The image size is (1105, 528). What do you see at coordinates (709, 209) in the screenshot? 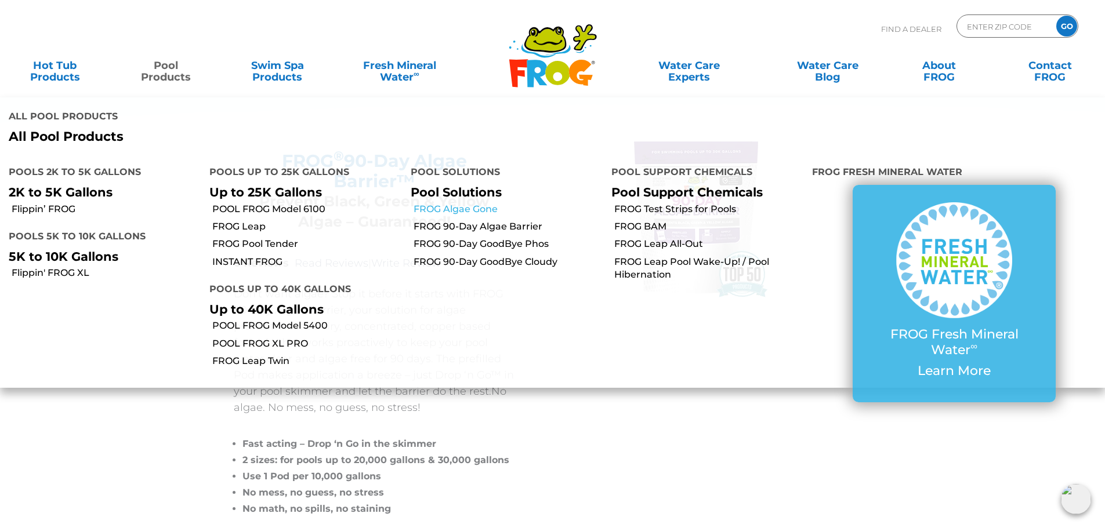
I see `a: FROG Test Strips for Pools` at bounding box center [709, 209].